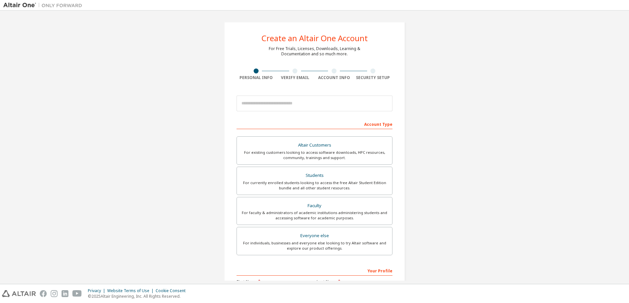  Describe the element at coordinates (295, 78) in the screenshot. I see `div: Verify Email` at that location.